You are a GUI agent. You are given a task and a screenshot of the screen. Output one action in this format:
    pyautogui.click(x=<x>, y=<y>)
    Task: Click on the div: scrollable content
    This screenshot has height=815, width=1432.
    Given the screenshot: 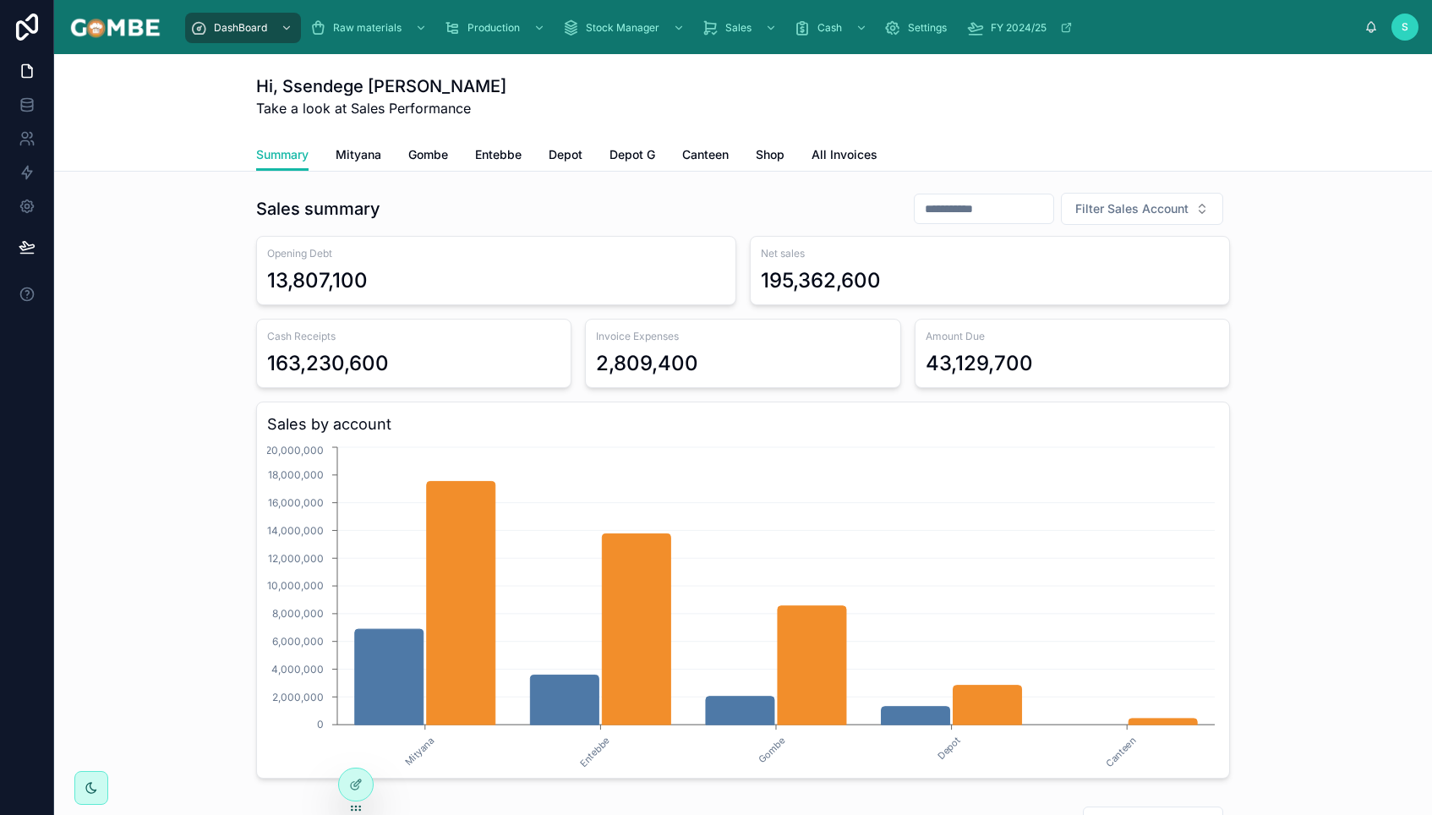 What is the action you would take?
    pyautogui.click(x=770, y=27)
    